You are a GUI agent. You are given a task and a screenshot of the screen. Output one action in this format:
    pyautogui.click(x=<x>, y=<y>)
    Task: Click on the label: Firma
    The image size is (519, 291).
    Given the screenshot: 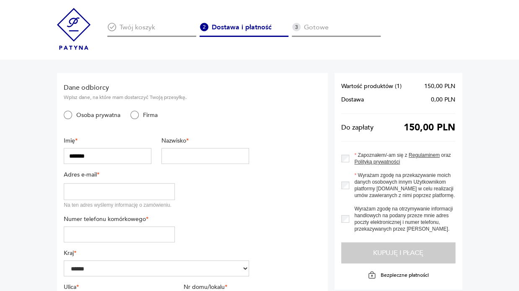 What is the action you would take?
    pyautogui.click(x=148, y=115)
    